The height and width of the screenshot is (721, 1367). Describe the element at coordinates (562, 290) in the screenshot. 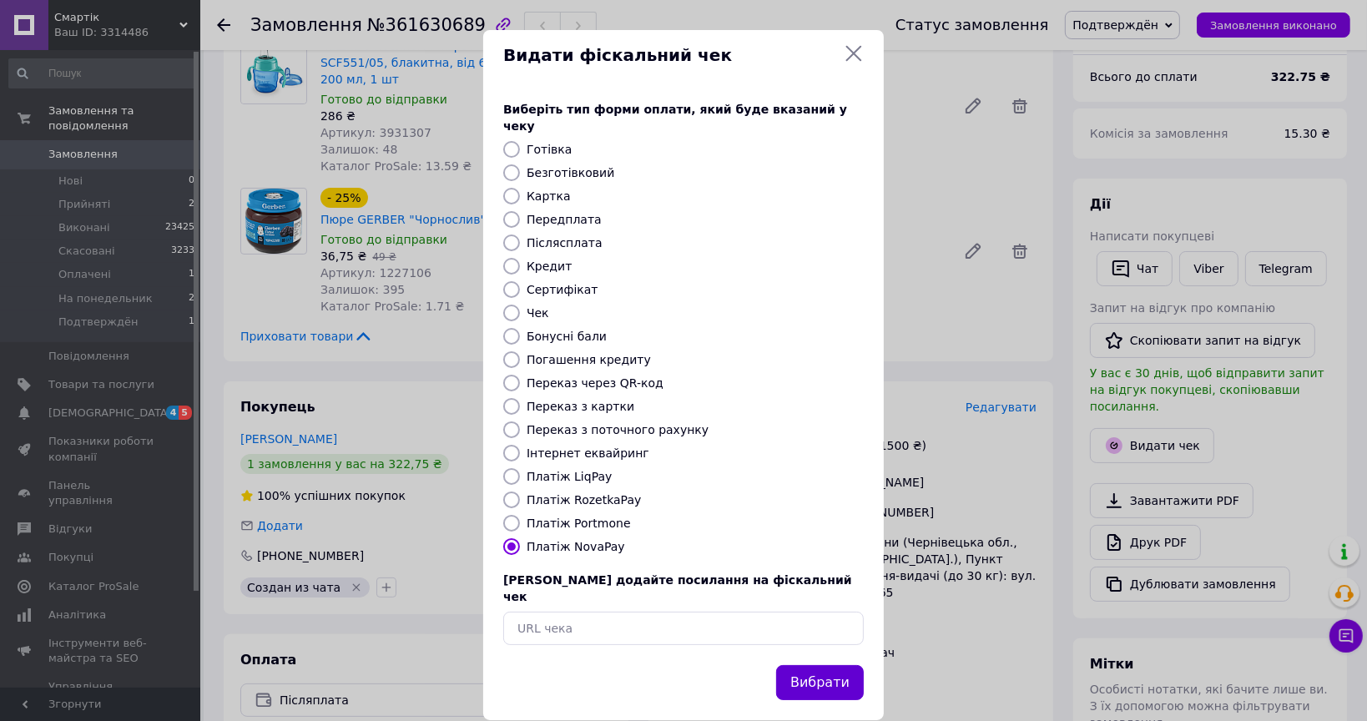

I see `label: Сертифікат` at that location.